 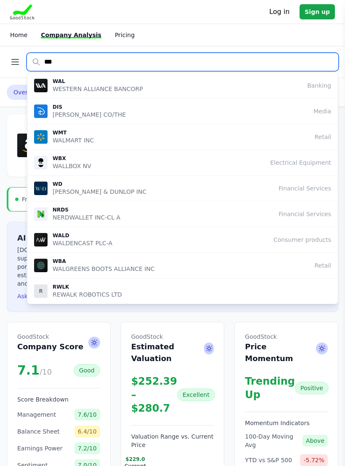 I want to click on div: Trending Up, so click(x=270, y=388).